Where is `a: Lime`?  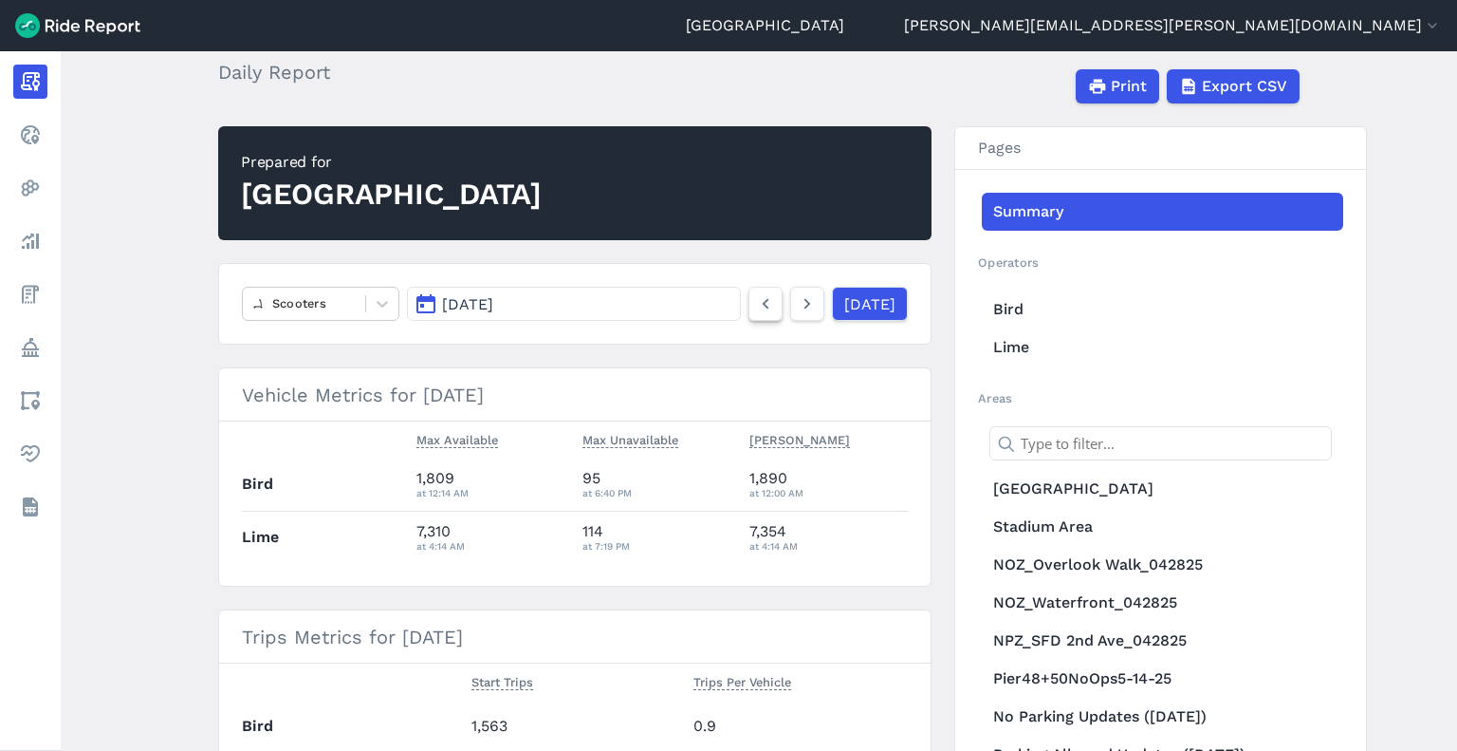
a: Lime is located at coordinates (1162, 347).